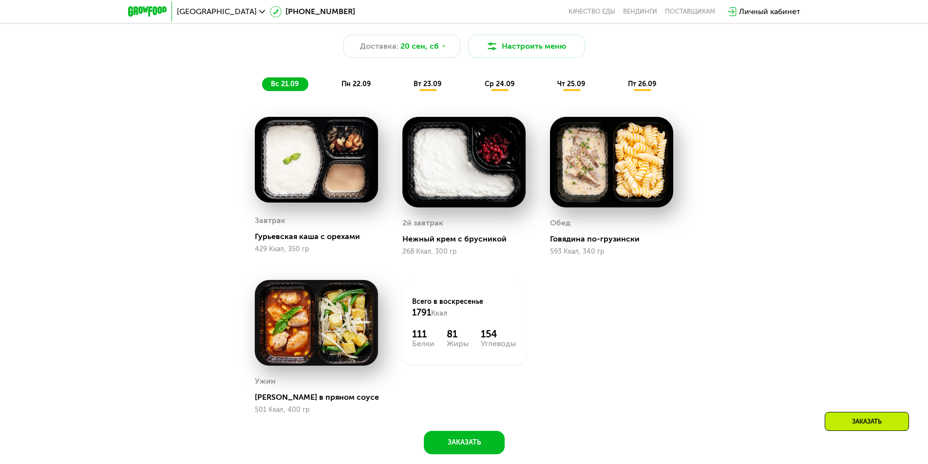 The width and height of the screenshot is (928, 464). What do you see at coordinates (498, 334) in the screenshot?
I see `div: 154` at bounding box center [498, 334].